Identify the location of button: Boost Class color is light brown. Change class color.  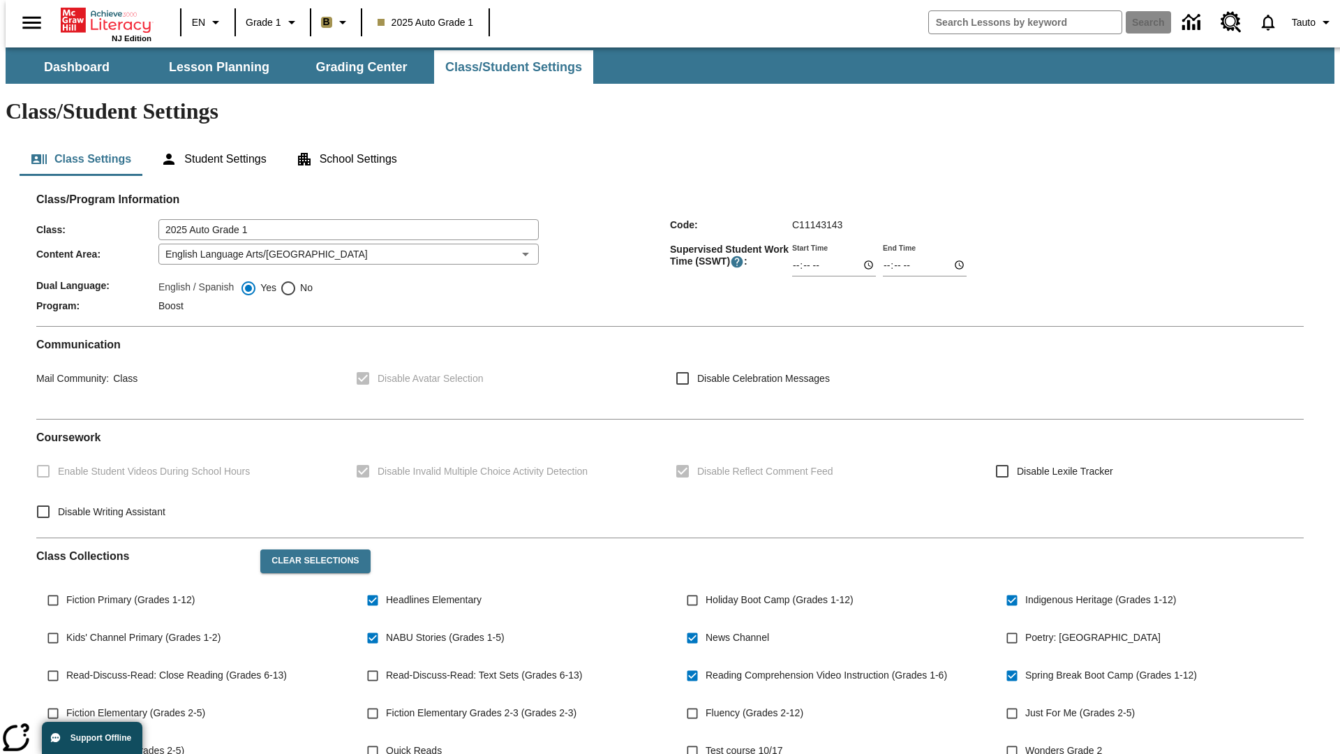
(336, 22).